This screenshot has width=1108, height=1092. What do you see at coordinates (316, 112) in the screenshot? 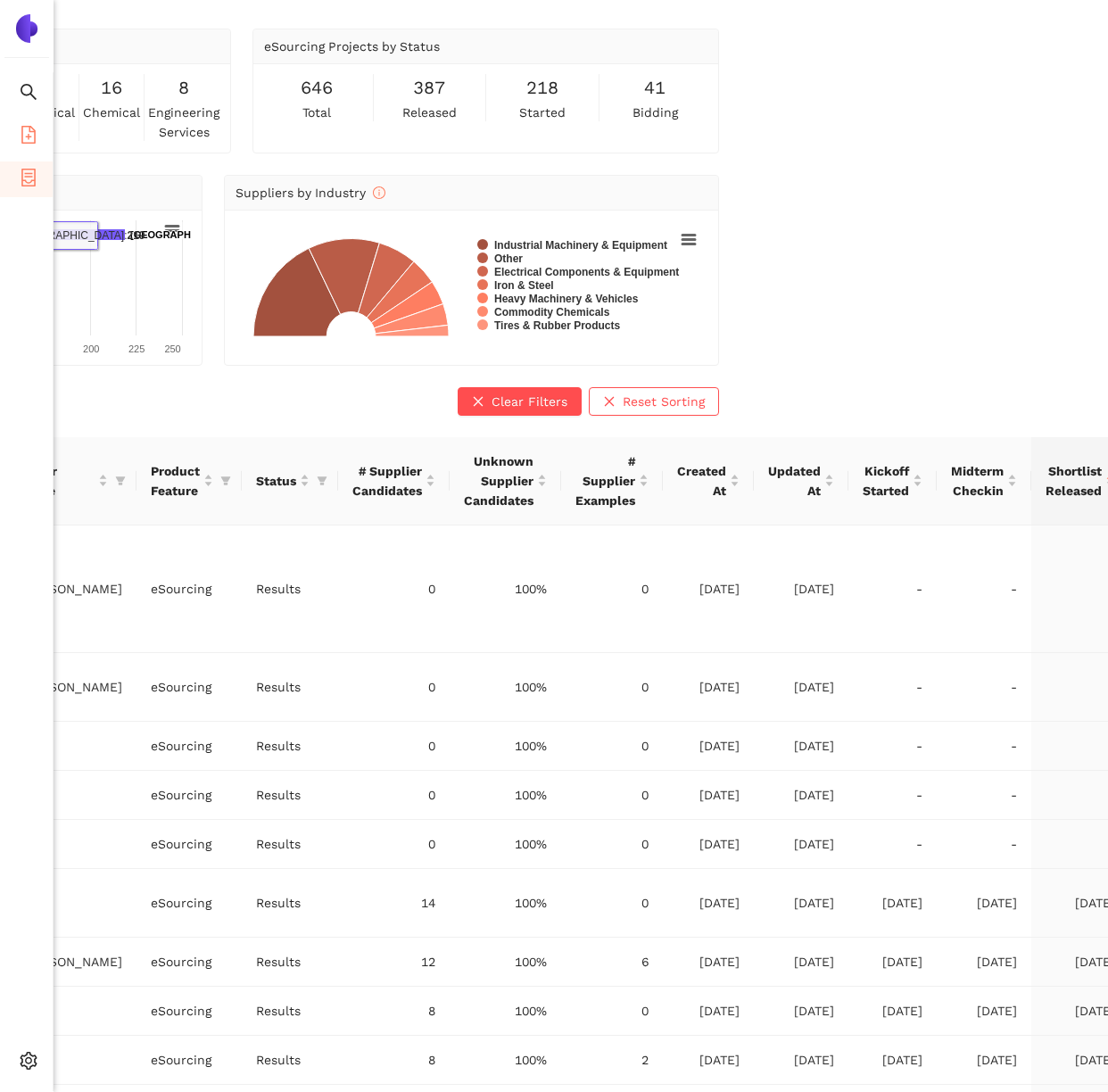
I see `span: total` at bounding box center [316, 112].